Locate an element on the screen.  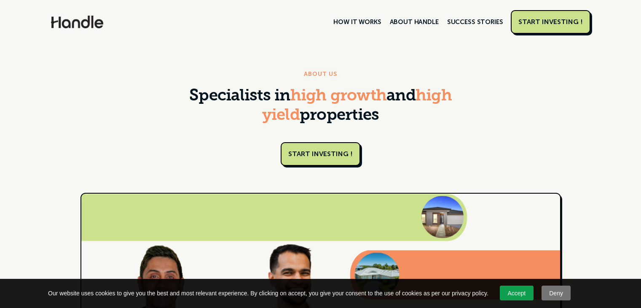
span: Our website uses cookies to give you the best and most relevant experience. By clicking on accept... is located at coordinates (268, 293).